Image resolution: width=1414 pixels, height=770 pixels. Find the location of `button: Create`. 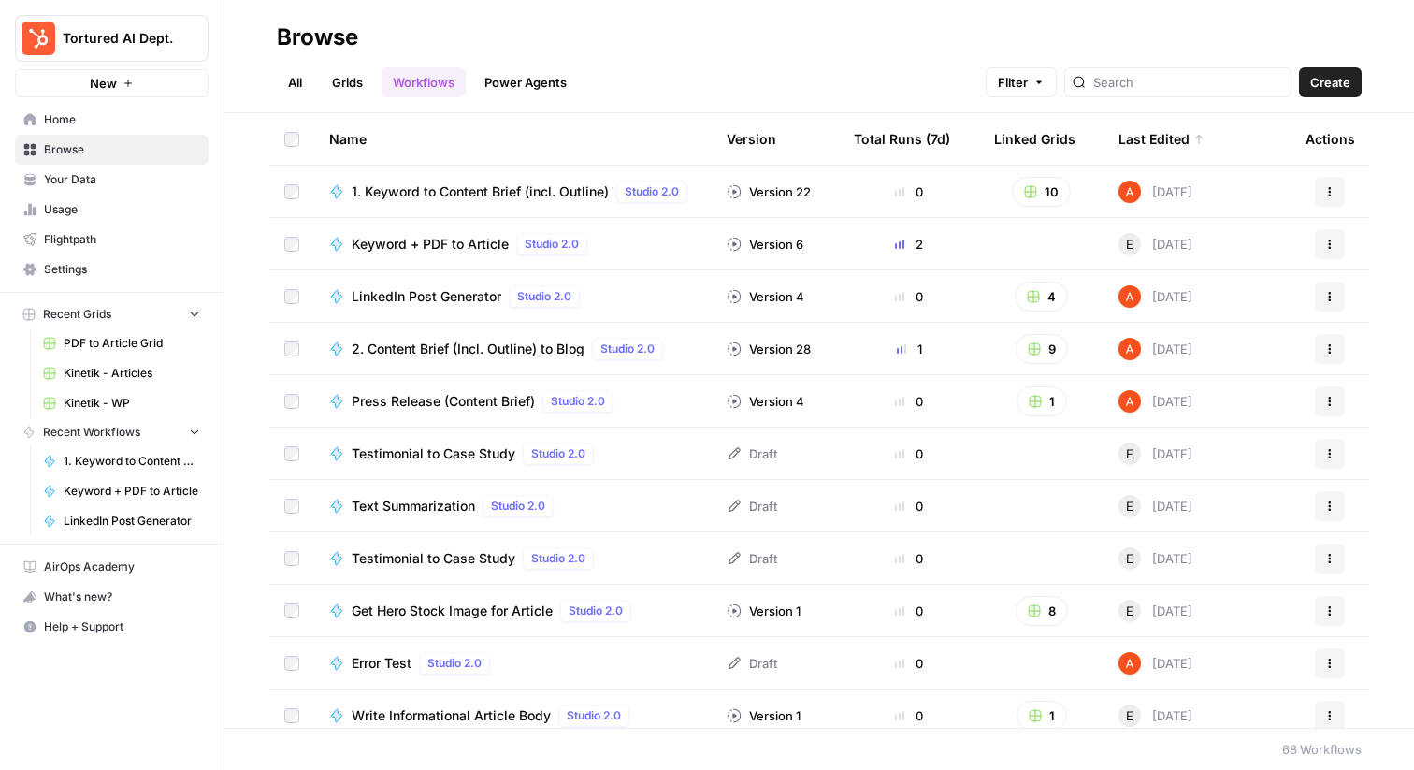

button: Create is located at coordinates (1330, 82).